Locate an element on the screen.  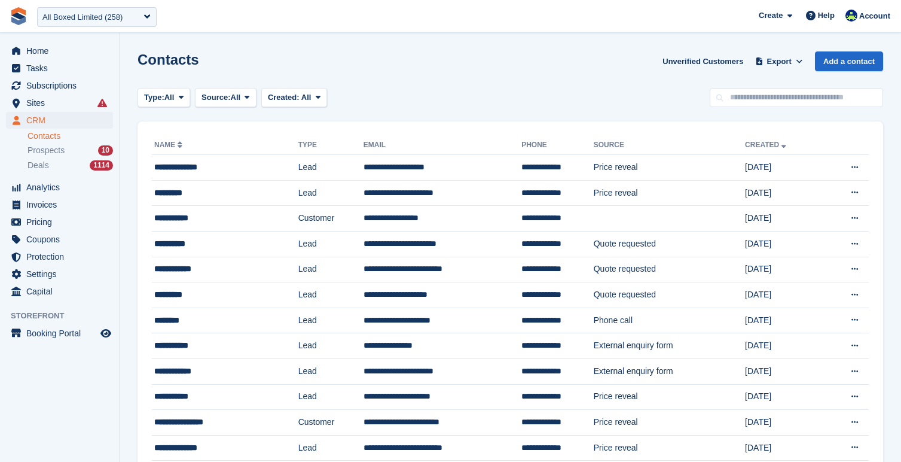
button: Source: All is located at coordinates (225, 97).